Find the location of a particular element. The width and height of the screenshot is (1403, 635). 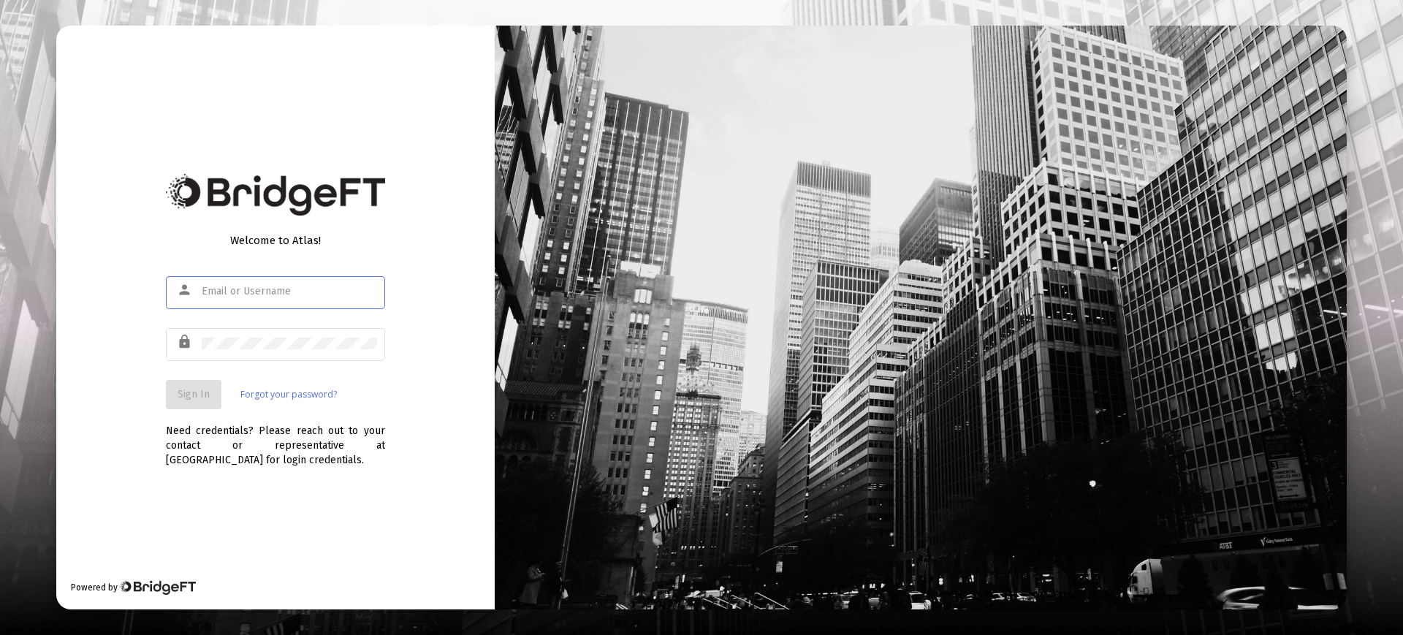

input: Email or Username is located at coordinates (289, 291).